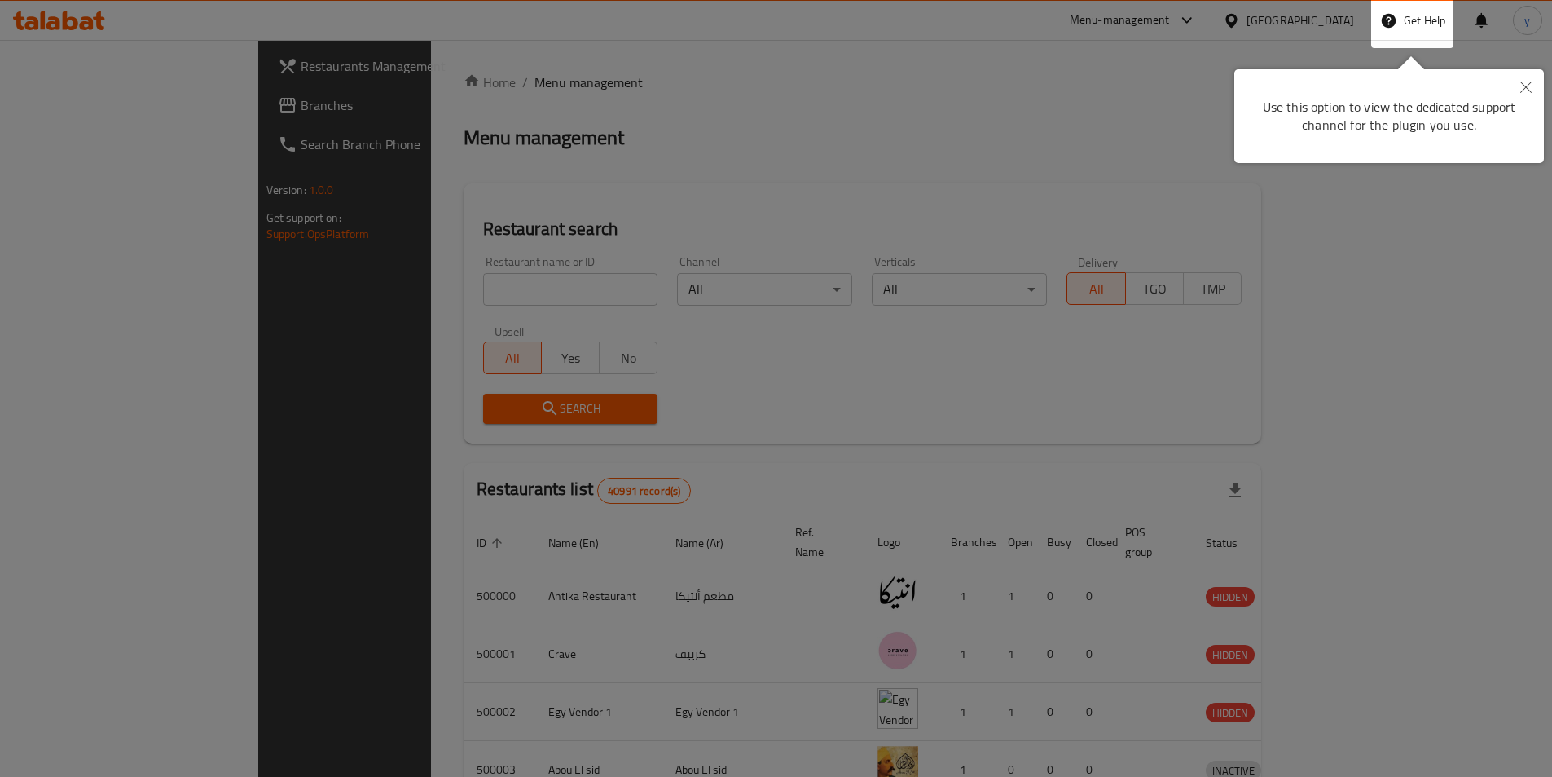 The image size is (1552, 777). Describe the element at coordinates (1235, 491) in the screenshot. I see `div: Export file` at that location.